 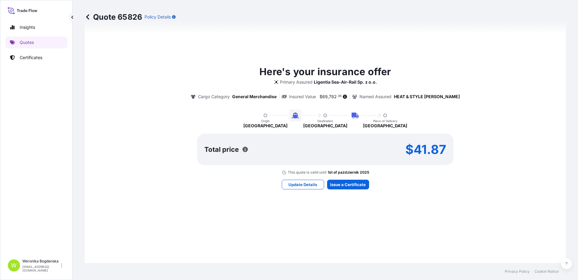 I want to click on p: $41.87, so click(x=426, y=149).